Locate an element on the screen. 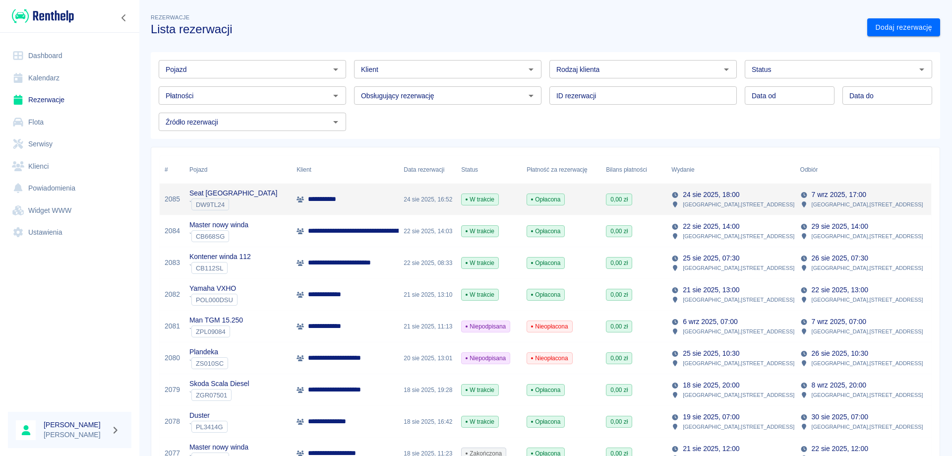 The height and width of the screenshot is (456, 952). div: Bilans płatności is located at coordinates (626, 170).